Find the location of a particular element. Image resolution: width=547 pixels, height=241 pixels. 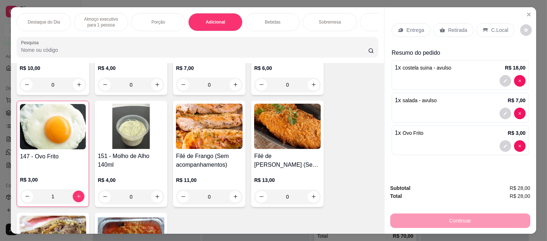

p: R$ 18,00 is located at coordinates (515, 68).